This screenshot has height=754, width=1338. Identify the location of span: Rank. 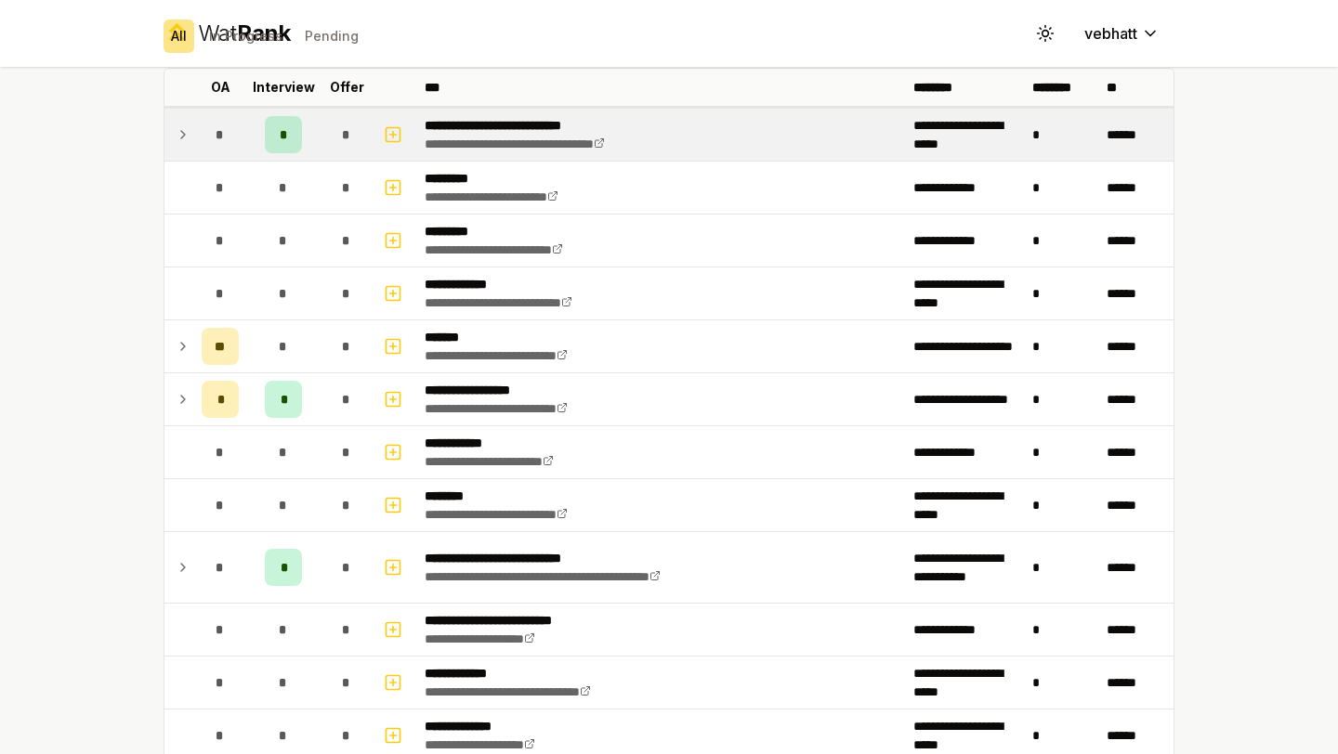
(264, 33).